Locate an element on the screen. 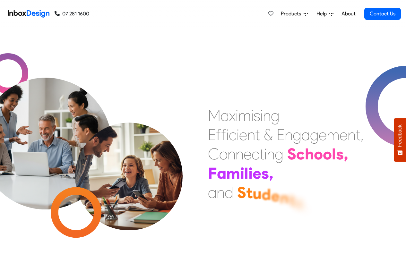  span: Products is located at coordinates (292, 14).